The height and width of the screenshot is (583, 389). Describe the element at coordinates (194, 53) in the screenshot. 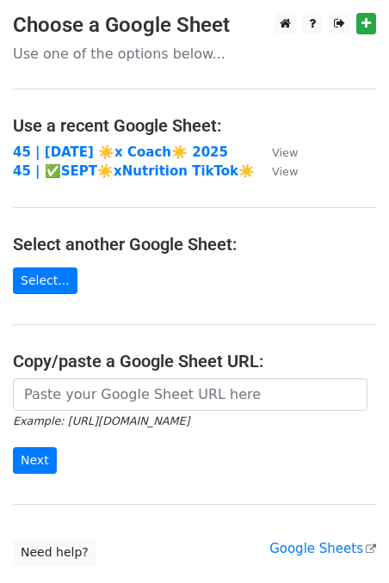

I see `p: Use one of the options below...` at that location.